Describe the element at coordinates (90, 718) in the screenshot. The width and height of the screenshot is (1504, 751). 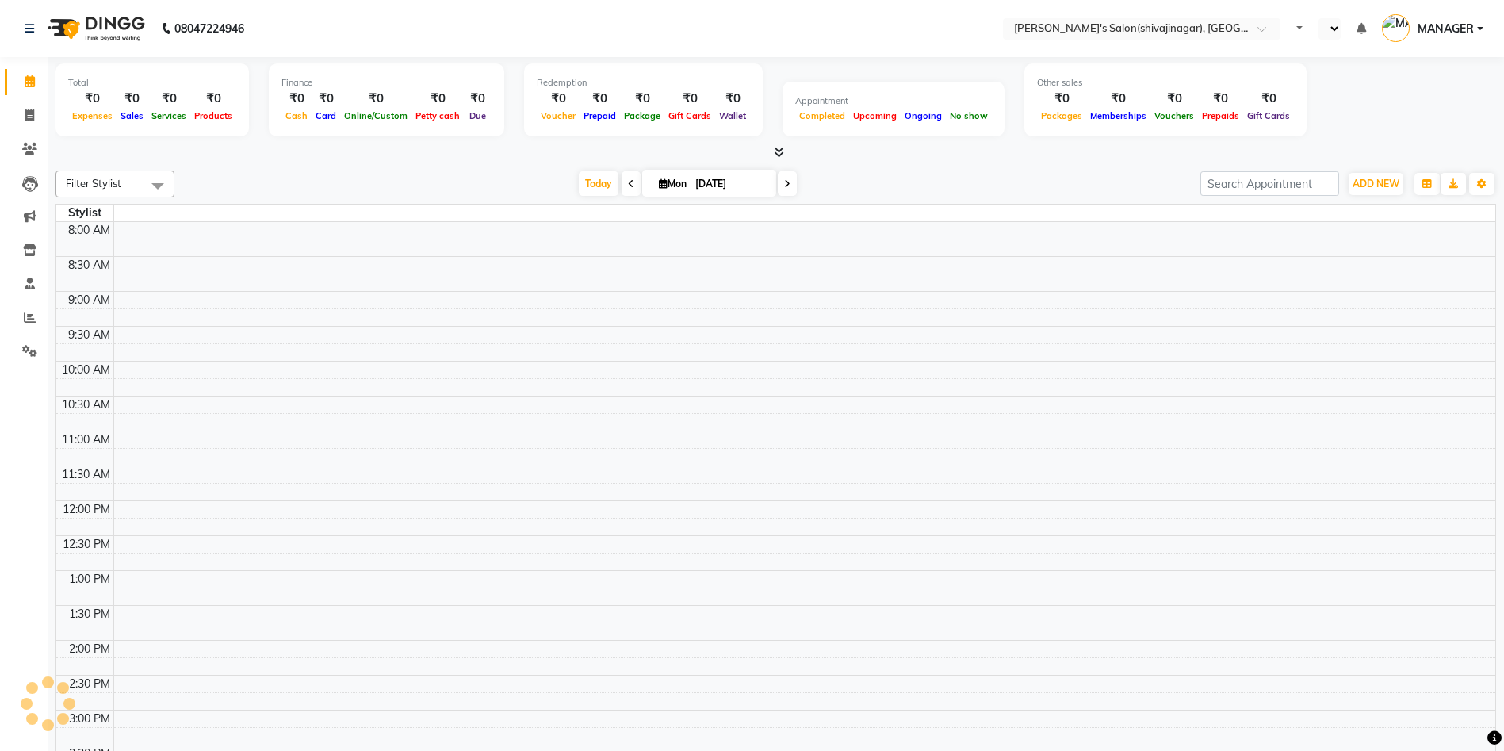
I see `div: 3:00 PM` at that location.